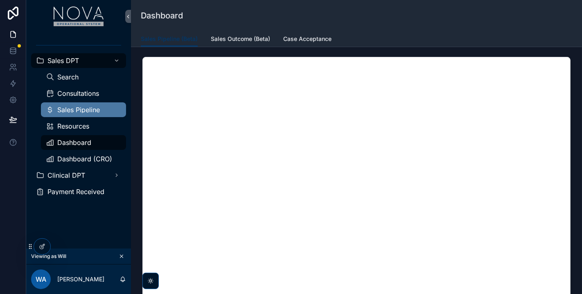 The width and height of the screenshot is (582, 294). Describe the element at coordinates (79, 16) in the screenshot. I see `img: App logo` at that location.